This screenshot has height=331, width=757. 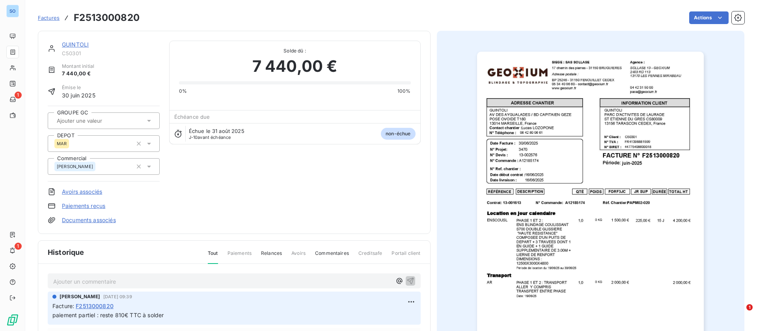 What do you see at coordinates (66, 252) in the screenshot?
I see `span: Historique` at bounding box center [66, 252].